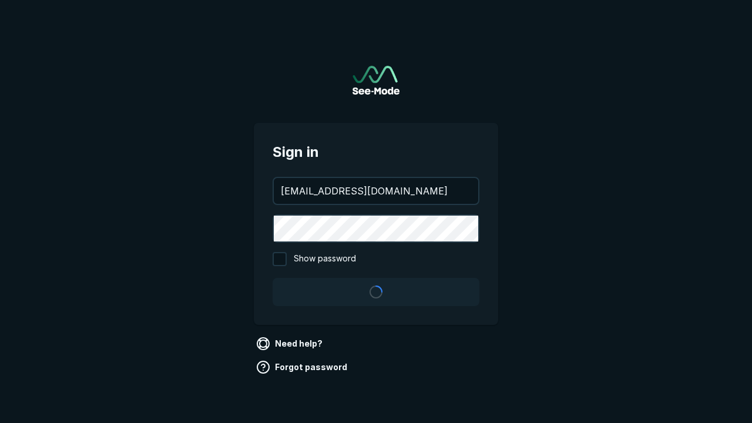 This screenshot has width=752, height=423. What do you see at coordinates (325, 259) in the screenshot?
I see `span: Show password` at bounding box center [325, 259].